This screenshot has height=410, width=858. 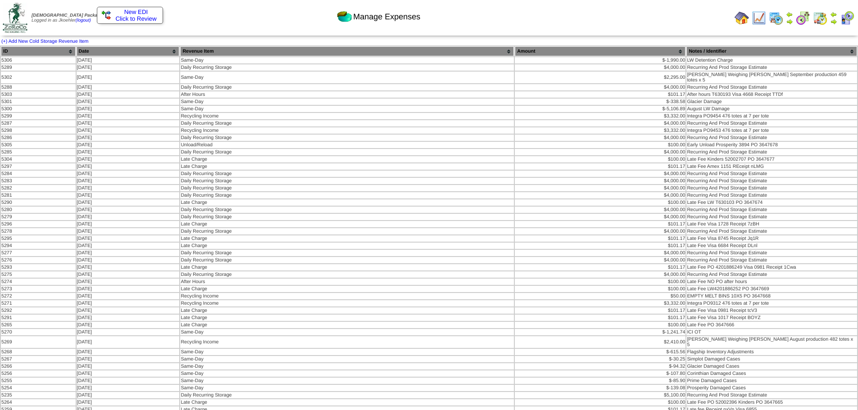 What do you see at coordinates (38, 123) in the screenshot?
I see `td: 5287` at bounding box center [38, 123].